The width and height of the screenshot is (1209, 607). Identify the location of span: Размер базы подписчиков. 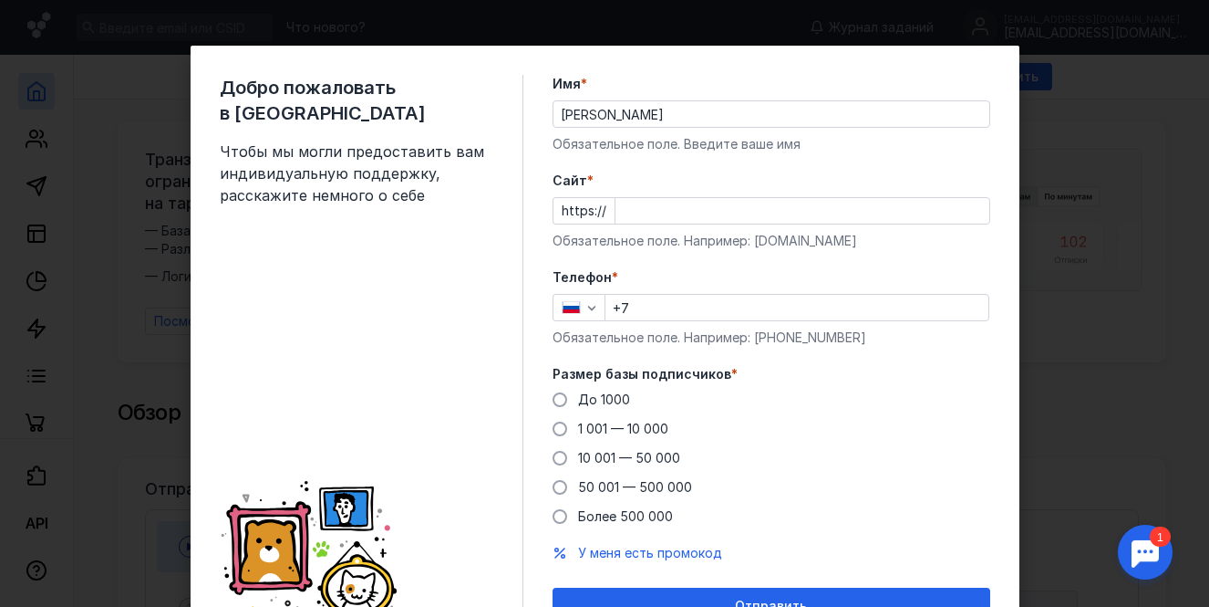
(642, 374).